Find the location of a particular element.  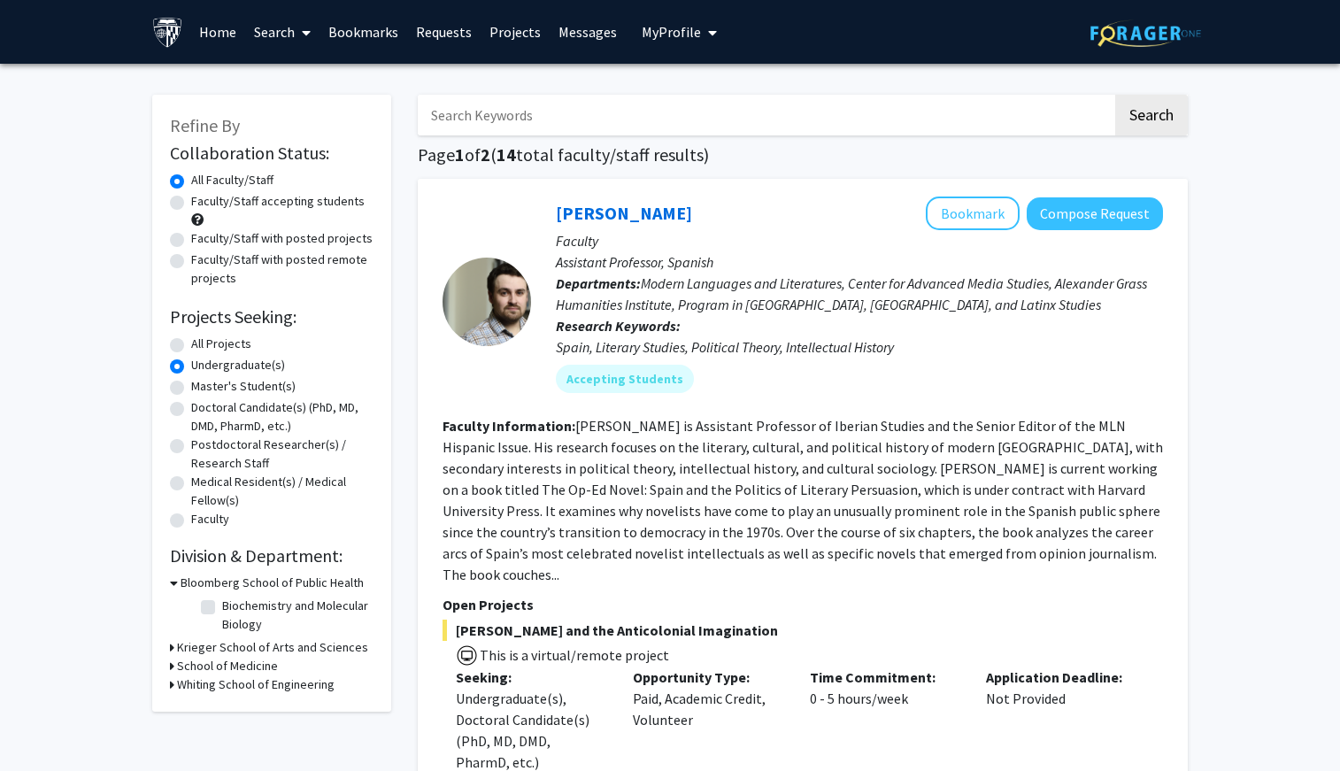

span: Refine By is located at coordinates (205, 125).